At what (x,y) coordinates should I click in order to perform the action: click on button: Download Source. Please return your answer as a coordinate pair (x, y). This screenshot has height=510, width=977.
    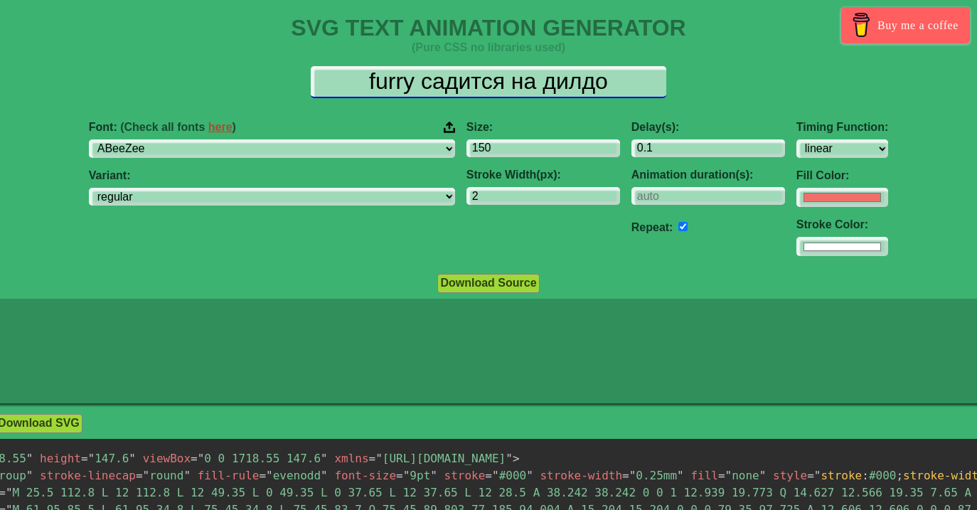
    Looking at the image, I should click on (488, 283).